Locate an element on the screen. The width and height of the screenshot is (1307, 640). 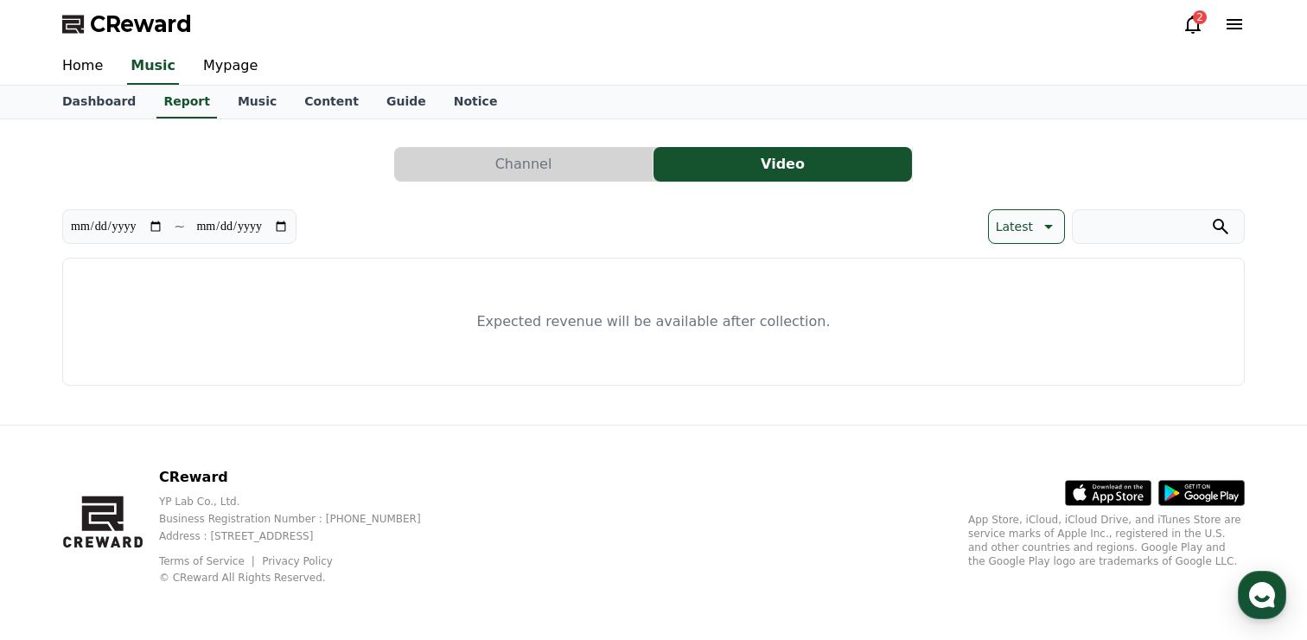
p: YP Lab Co., Ltd. is located at coordinates (304, 502).